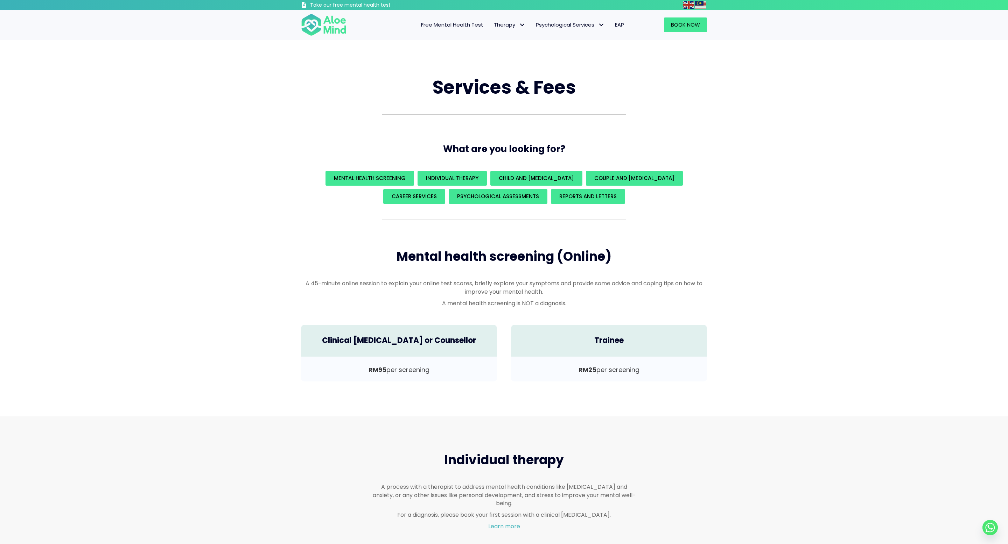 The image size is (1008, 544). Describe the element at coordinates (504, 303) in the screenshot. I see `p: A mental health screening is NOT a diagnosis.` at that location.